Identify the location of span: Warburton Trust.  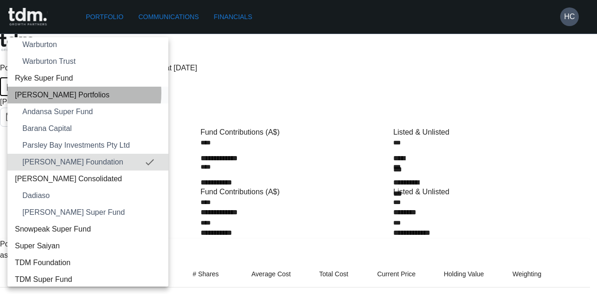
(91, 62).